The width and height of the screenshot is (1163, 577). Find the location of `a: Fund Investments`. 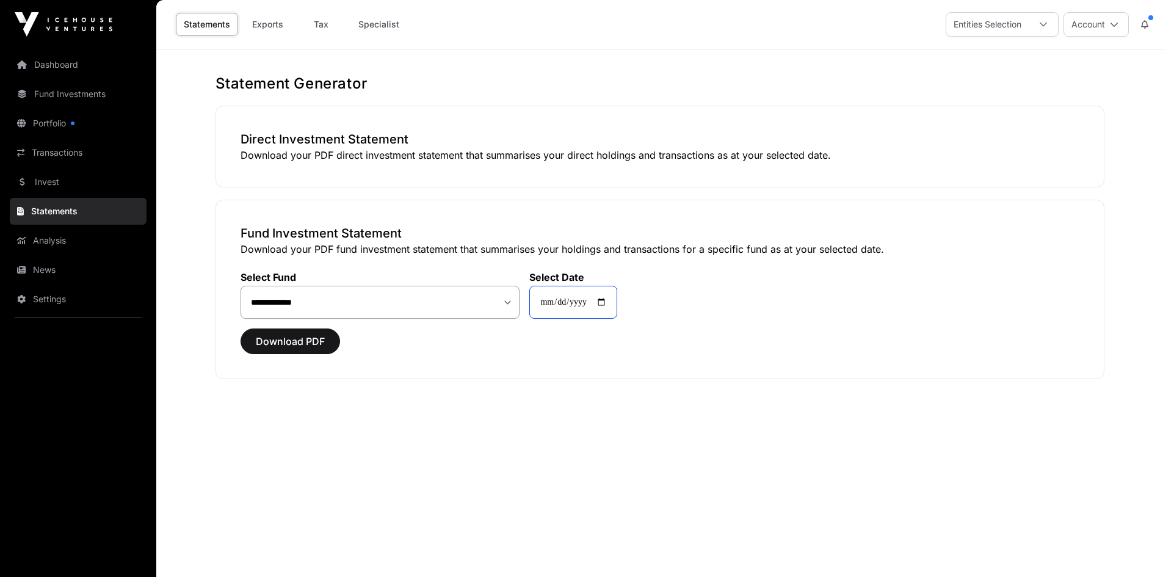

a: Fund Investments is located at coordinates (78, 94).